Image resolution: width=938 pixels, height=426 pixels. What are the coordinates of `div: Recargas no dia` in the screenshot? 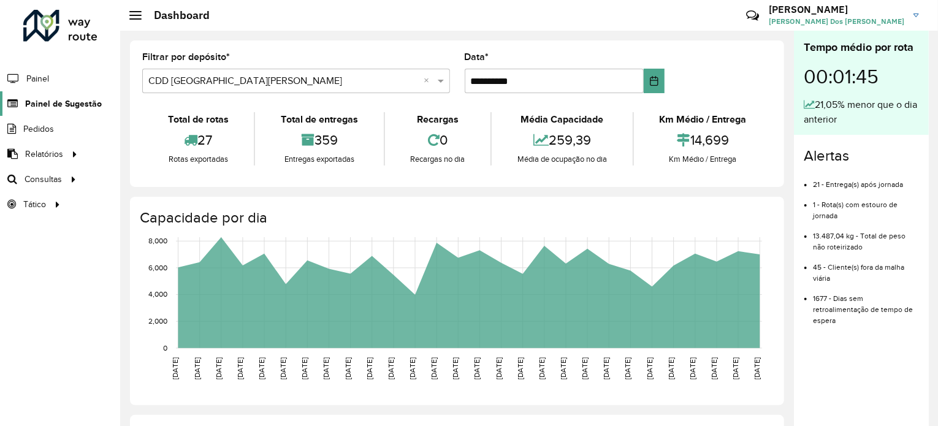 It's located at (438, 159).